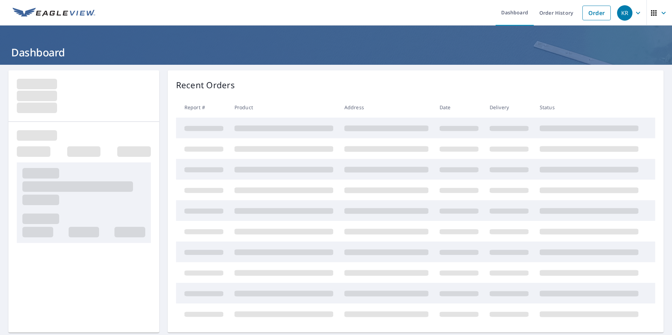 This screenshot has height=335, width=672. Describe the element at coordinates (284, 107) in the screenshot. I see `th: Product` at that location.